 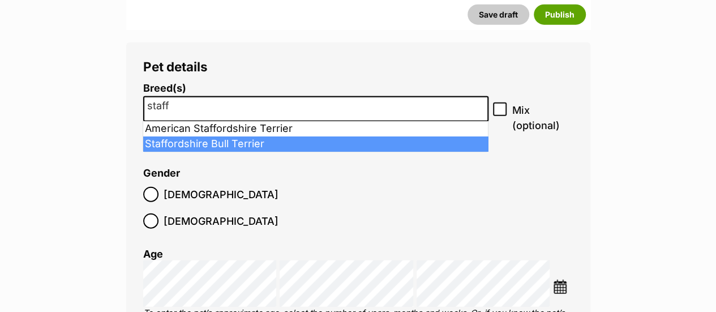 I want to click on li: American Staffordshire Terrier, so click(x=315, y=129).